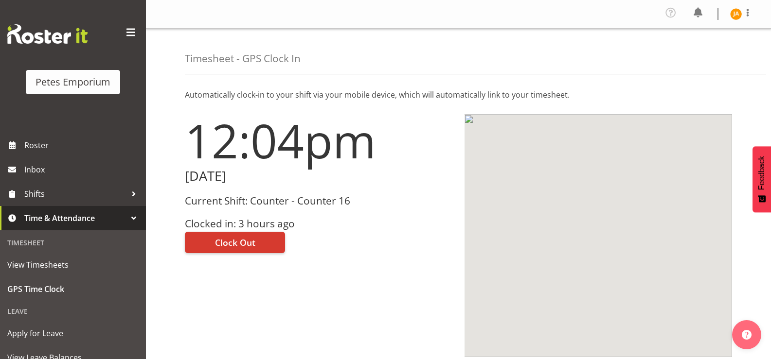 The height and width of the screenshot is (359, 771). I want to click on img: help-xxl-2.png, so click(746, 335).